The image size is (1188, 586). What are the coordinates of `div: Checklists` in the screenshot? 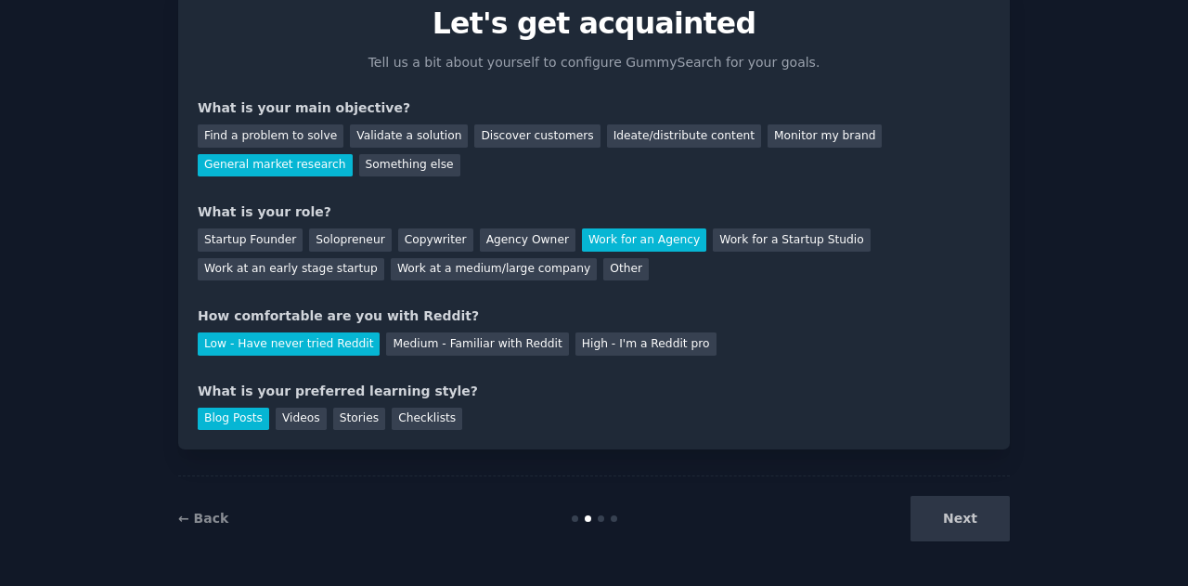 It's located at (427, 419).